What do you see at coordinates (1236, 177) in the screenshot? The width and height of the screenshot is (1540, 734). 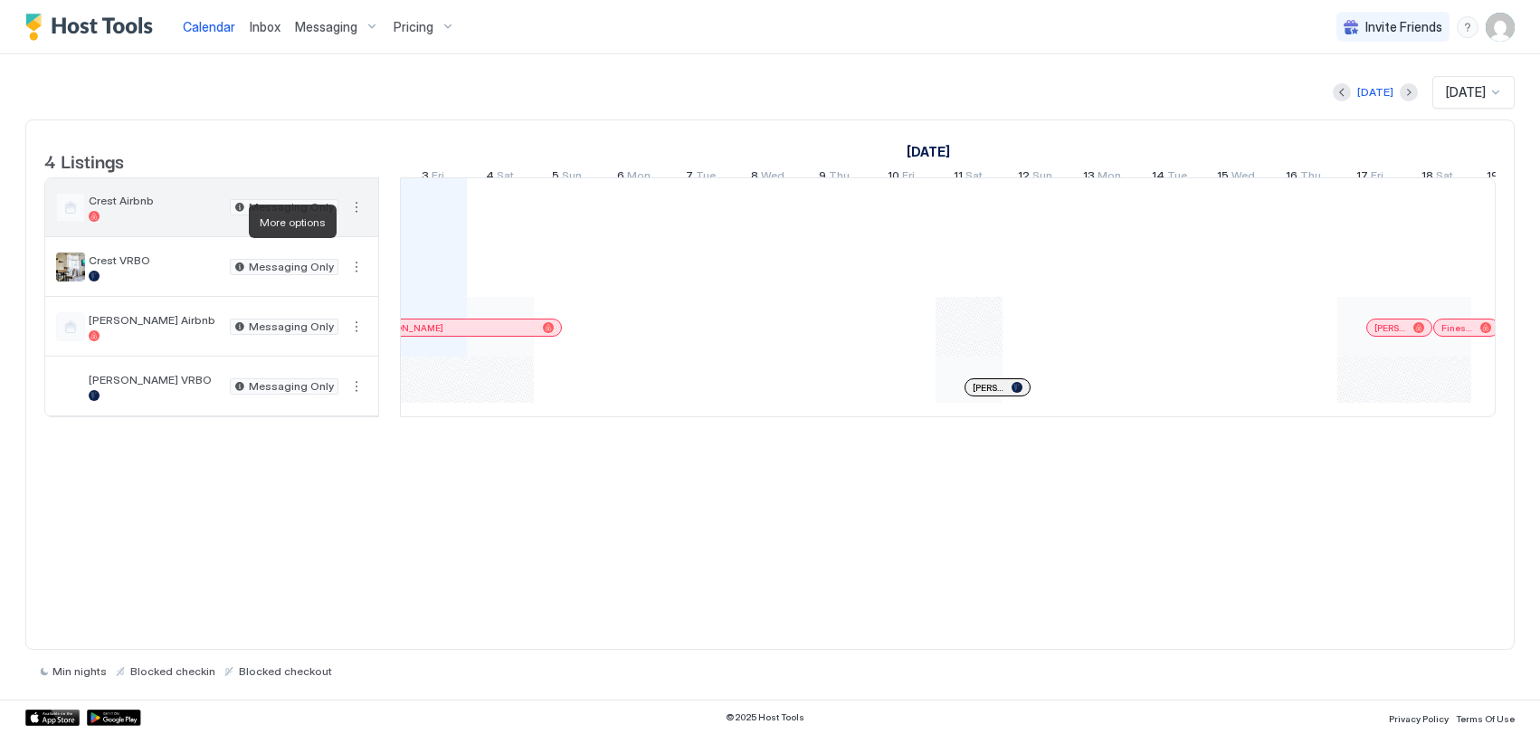 I see `a: October 15, 2025` at bounding box center [1236, 177].